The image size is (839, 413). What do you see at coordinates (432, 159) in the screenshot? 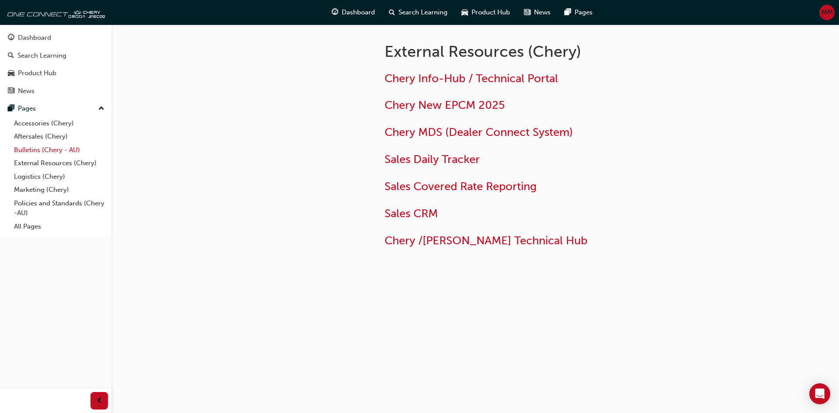
I see `span: Sales Daily Tracker` at bounding box center [432, 159].